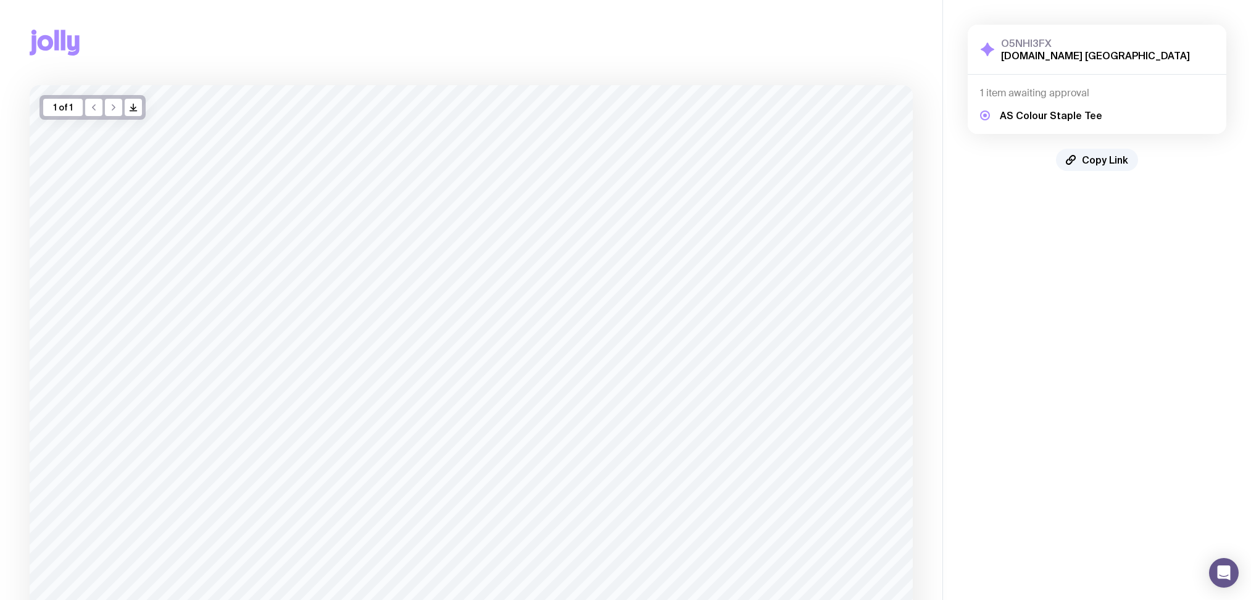 The image size is (1251, 600). What do you see at coordinates (63, 107) in the screenshot?
I see `div: 1 of 1` at bounding box center [63, 107].